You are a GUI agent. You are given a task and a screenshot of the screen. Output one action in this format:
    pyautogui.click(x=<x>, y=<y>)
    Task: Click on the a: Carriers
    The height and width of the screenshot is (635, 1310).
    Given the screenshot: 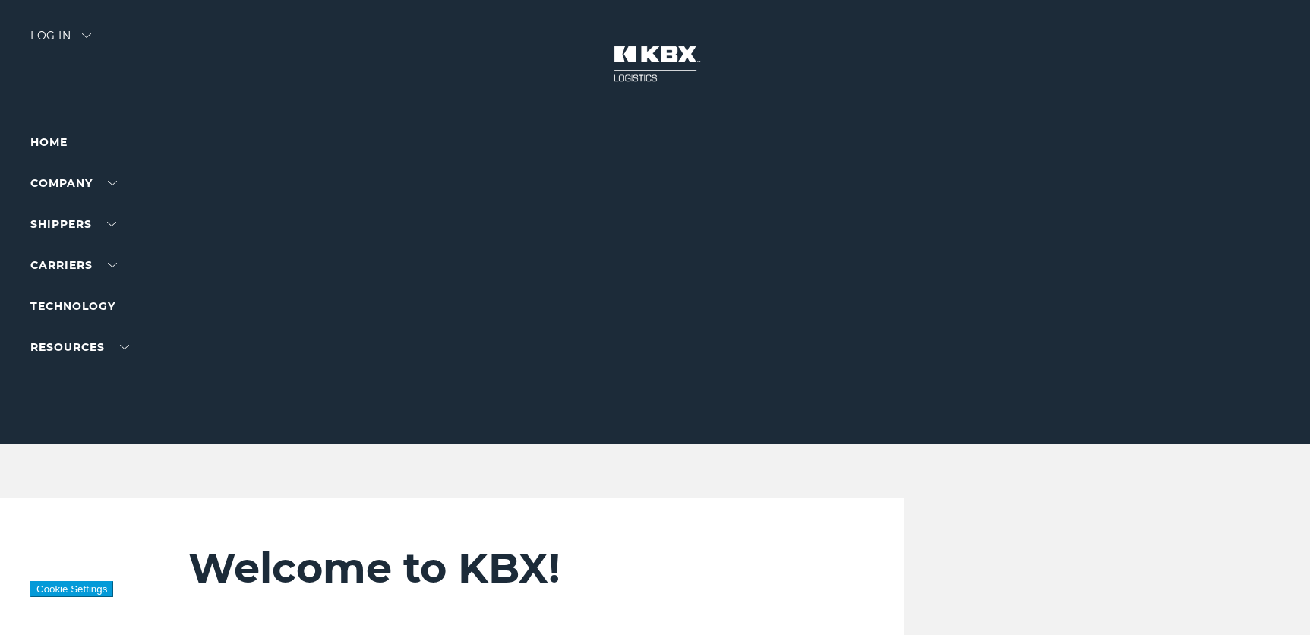 What is the action you would take?
    pyautogui.click(x=74, y=265)
    